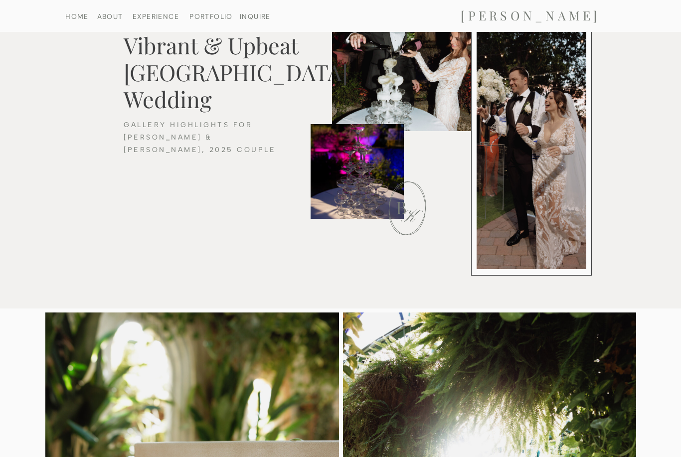 This screenshot has width=681, height=457. Describe the element at coordinates (77, 16) in the screenshot. I see `a: HOME` at that location.